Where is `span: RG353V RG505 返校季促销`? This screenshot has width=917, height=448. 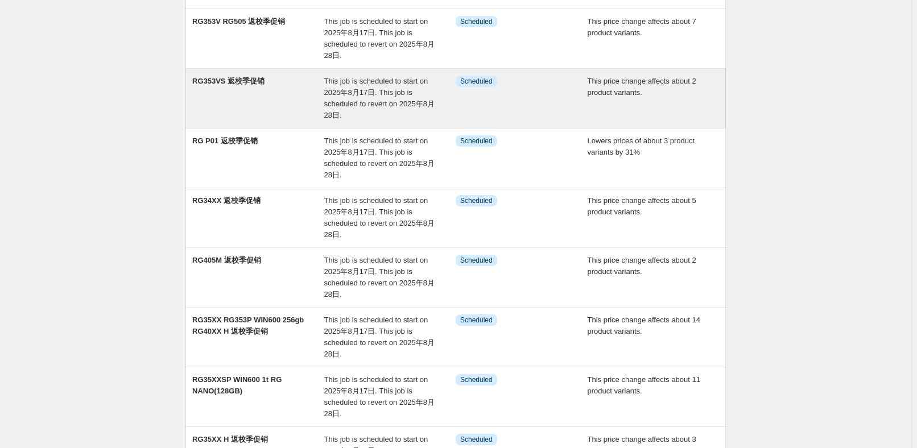
span: RG353V RG505 返校季促销 is located at coordinates (238, 21).